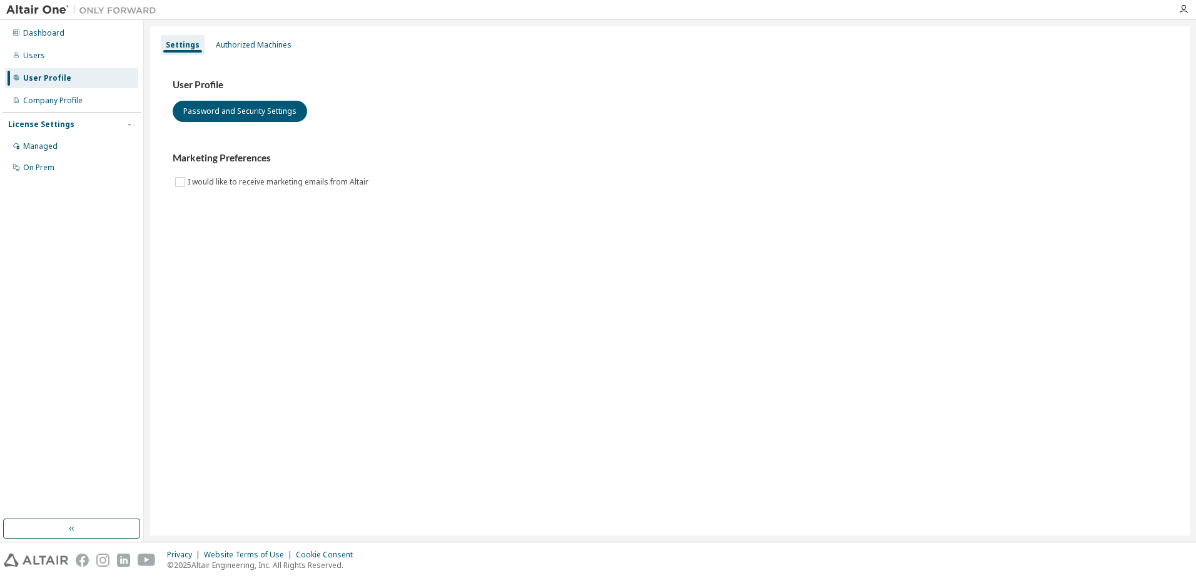 This screenshot has height=578, width=1196. Describe the element at coordinates (279, 182) in the screenshot. I see `label: I would like to receive marketing emails from Altair` at that location.